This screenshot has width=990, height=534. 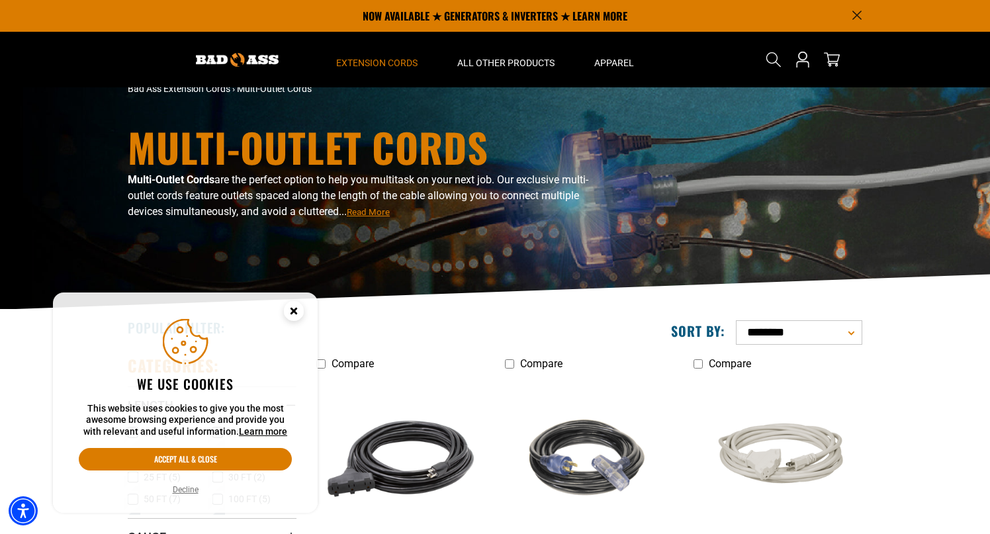 What do you see at coordinates (369, 89) in the screenshot?
I see `nav: breadcrumbs` at bounding box center [369, 89].